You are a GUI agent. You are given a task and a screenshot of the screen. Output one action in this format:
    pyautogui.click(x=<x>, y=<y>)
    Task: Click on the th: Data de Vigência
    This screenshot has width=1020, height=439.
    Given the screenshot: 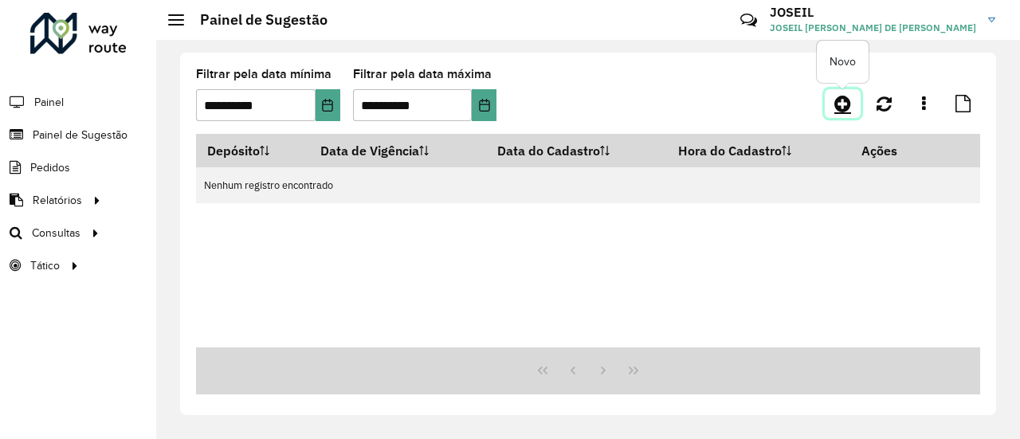 What is the action you would take?
    pyautogui.click(x=397, y=151)
    